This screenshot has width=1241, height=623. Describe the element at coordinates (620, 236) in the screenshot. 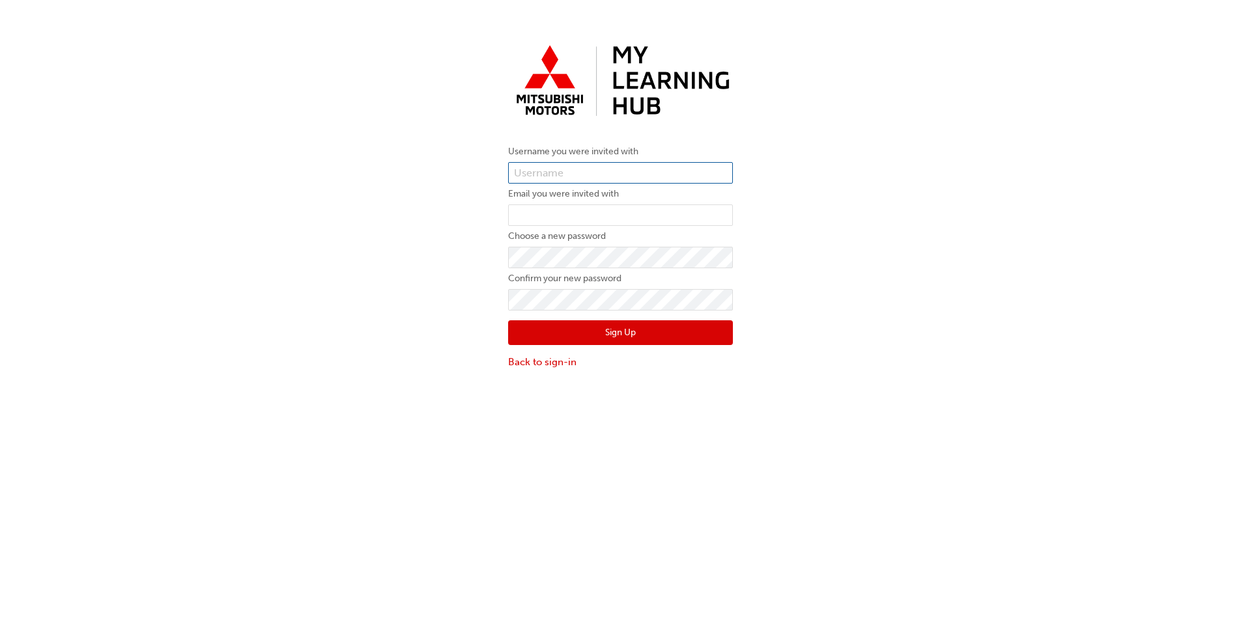

I see `label: Choose a new password` at that location.